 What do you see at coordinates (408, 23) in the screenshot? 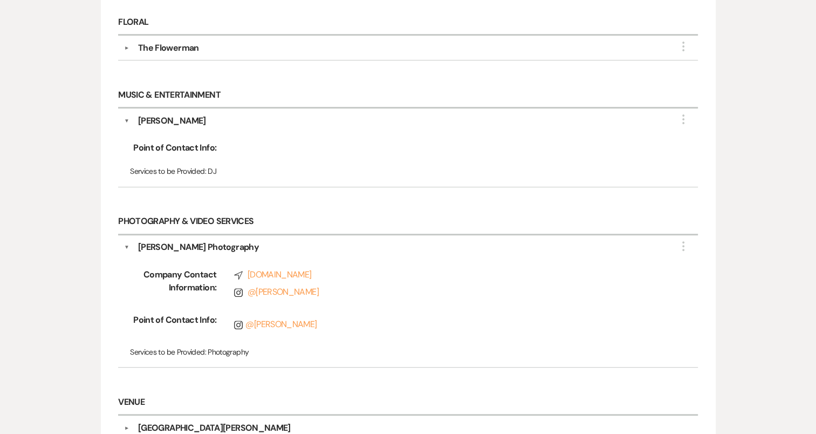
I see `h6: Floral` at bounding box center [408, 23].